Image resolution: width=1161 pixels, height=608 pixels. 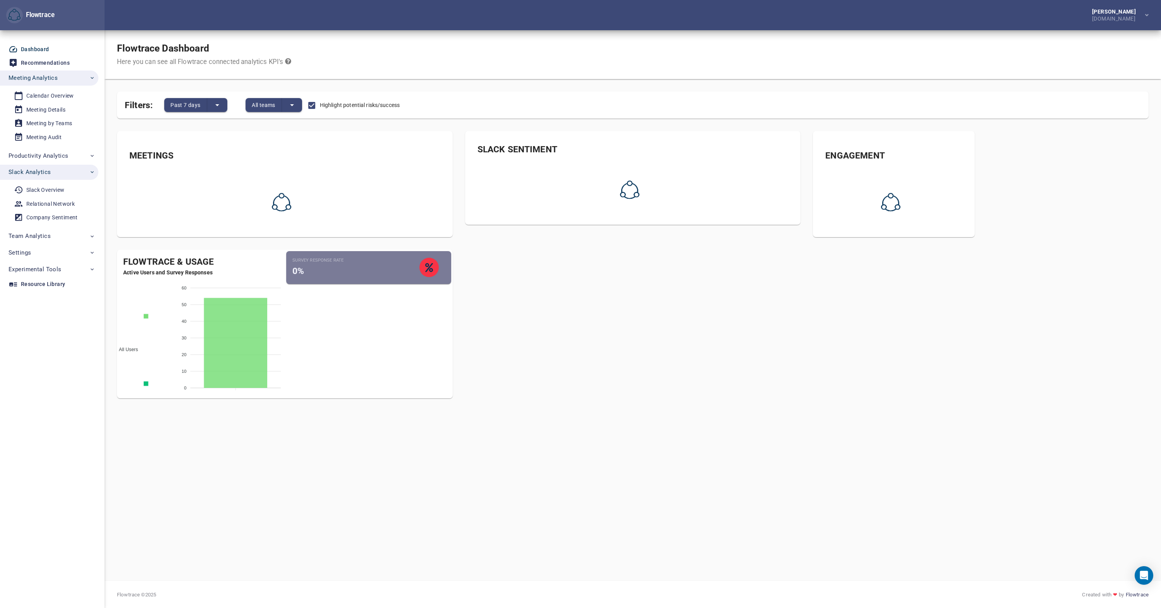 What do you see at coordinates (185, 387) in the screenshot?
I see `tspan: 0` at bounding box center [185, 387].